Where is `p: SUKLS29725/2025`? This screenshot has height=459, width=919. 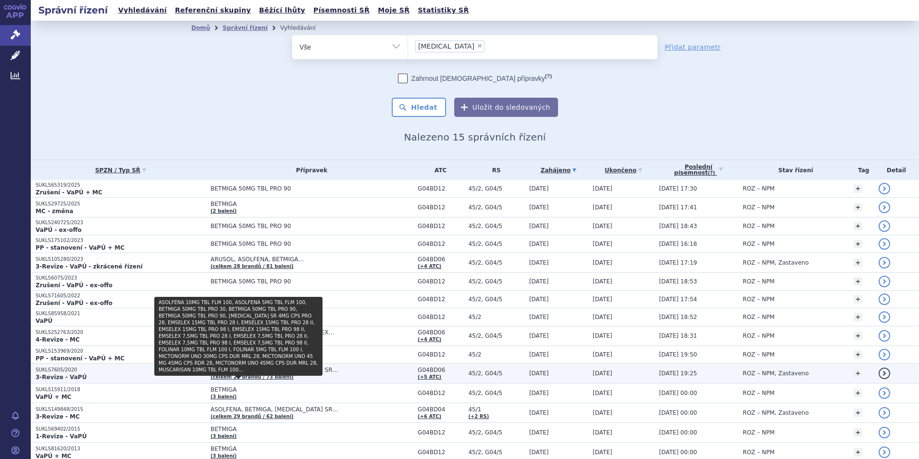 p: SUKLS29725/2025 is located at coordinates (121, 204).